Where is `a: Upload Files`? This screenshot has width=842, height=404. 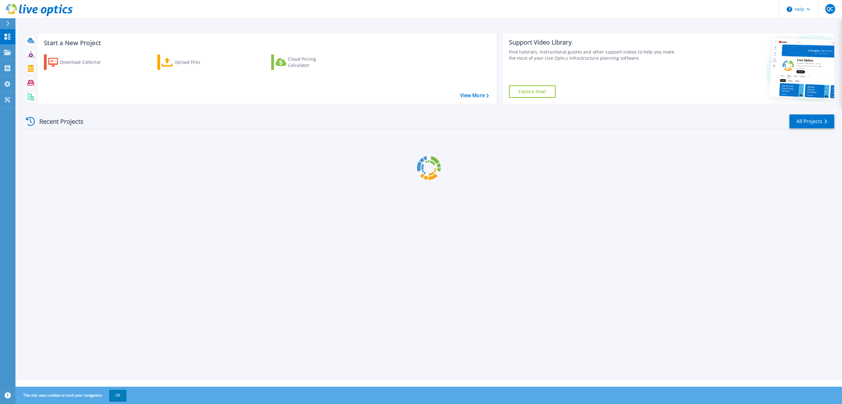 a: Upload Files is located at coordinates (192, 62).